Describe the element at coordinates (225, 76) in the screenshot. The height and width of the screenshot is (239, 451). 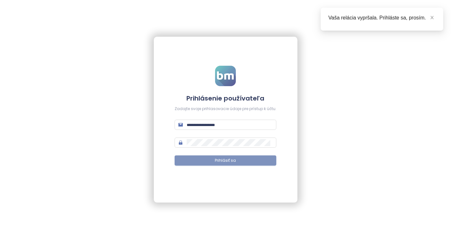
I see `img: logo` at that location.